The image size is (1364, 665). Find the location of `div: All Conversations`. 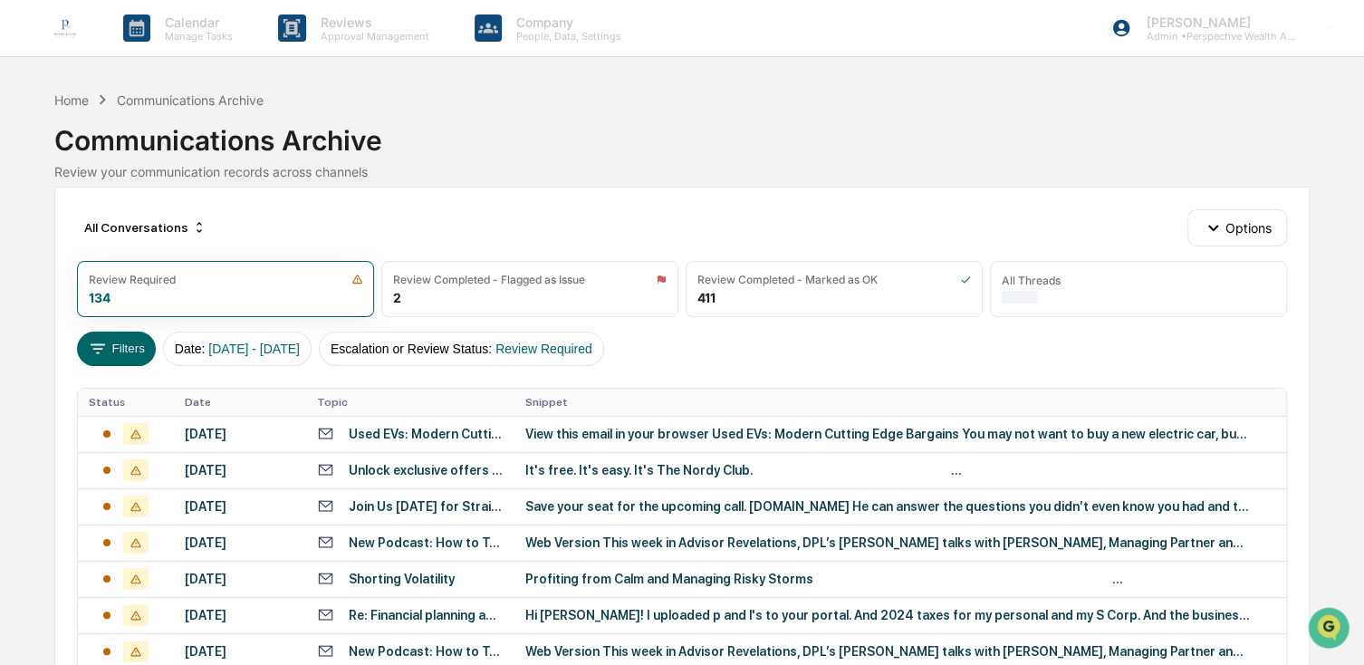

div: All Conversations is located at coordinates (145, 227).